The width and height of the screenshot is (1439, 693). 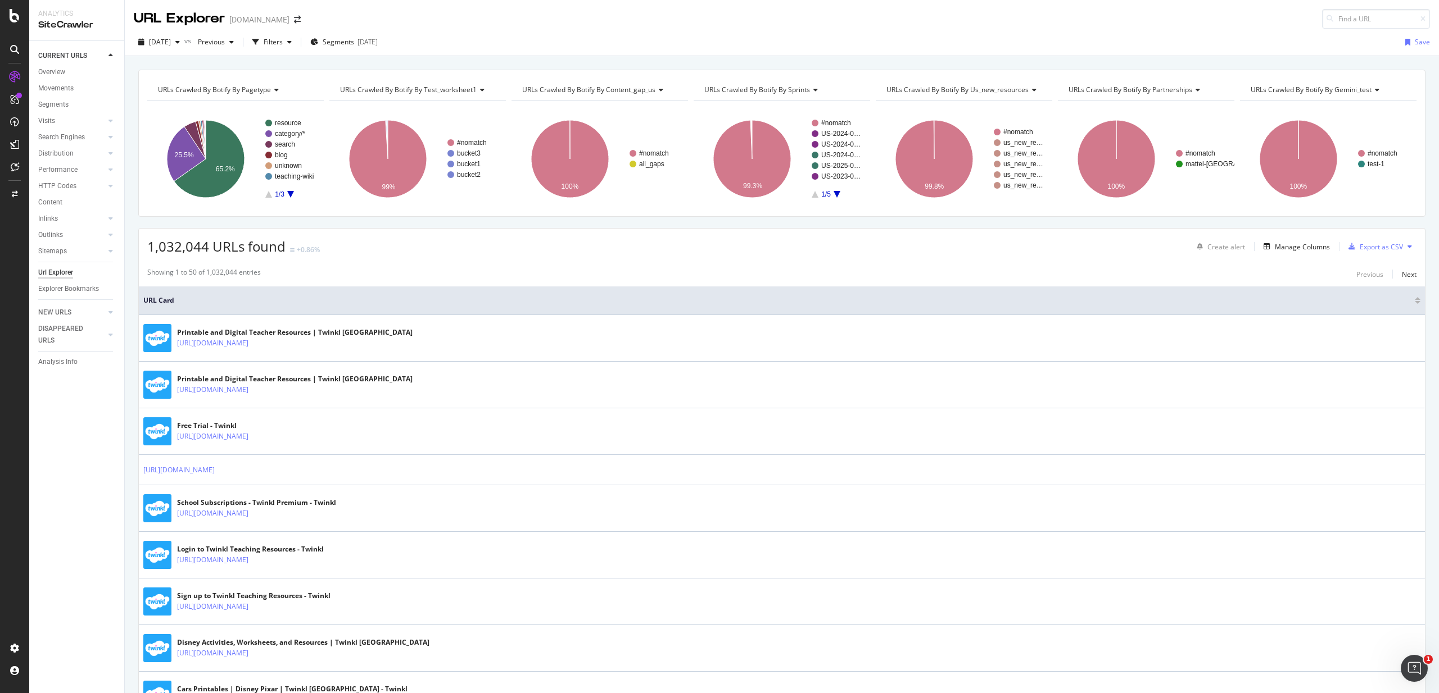 I want to click on button: Next, so click(x=1409, y=274).